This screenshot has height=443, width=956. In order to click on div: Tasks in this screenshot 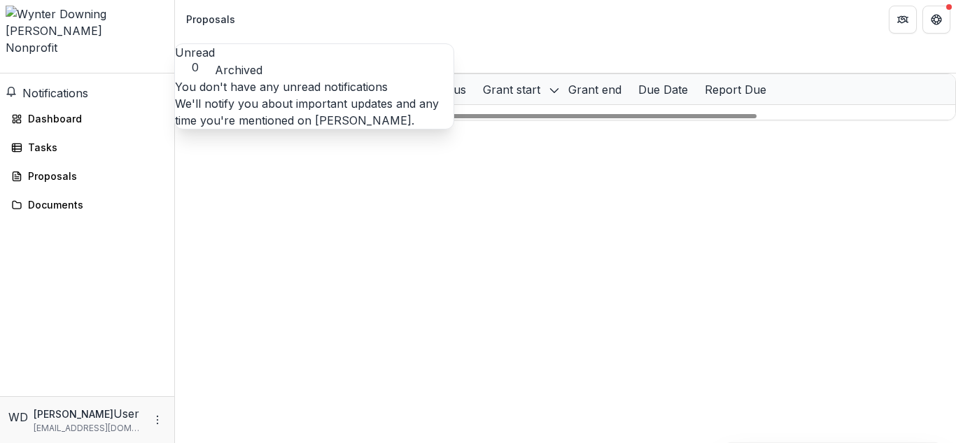, I will do `click(92, 147)`.